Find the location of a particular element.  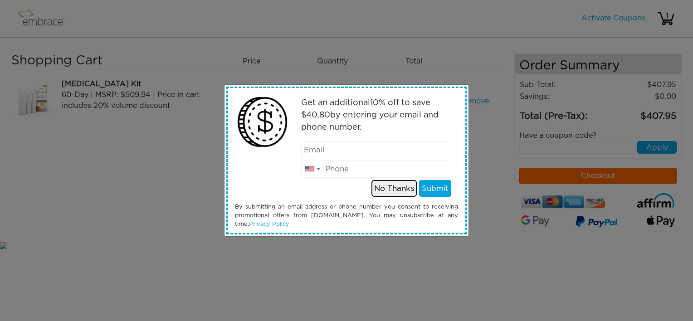

input: Phone is located at coordinates (376, 169).